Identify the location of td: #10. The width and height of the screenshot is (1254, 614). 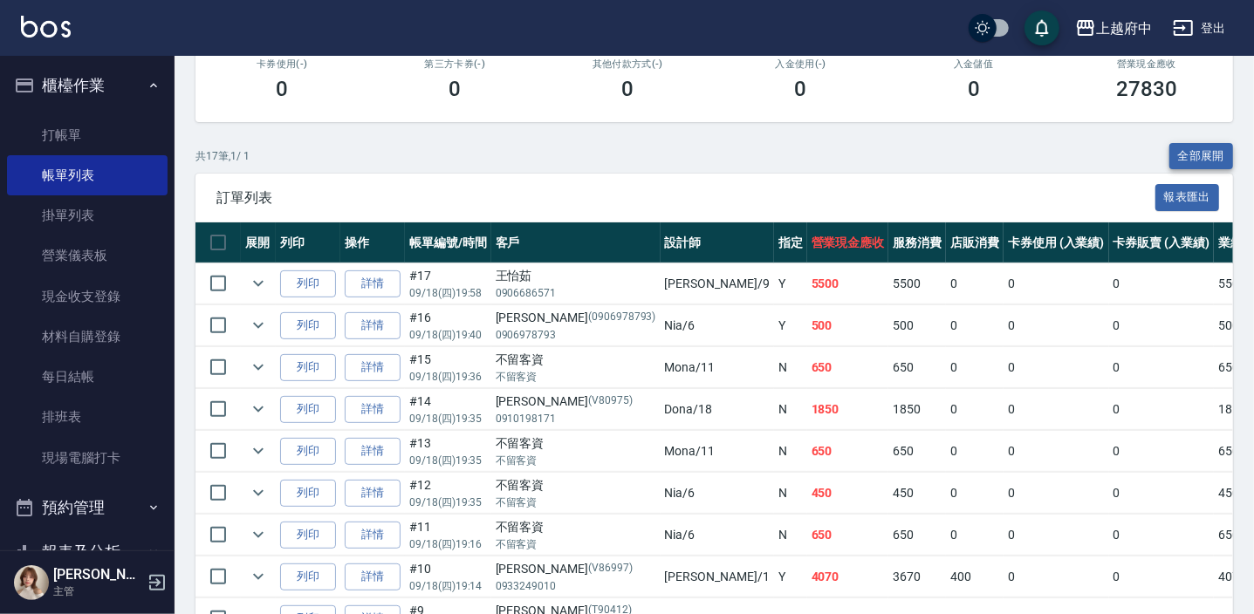
(448, 577).